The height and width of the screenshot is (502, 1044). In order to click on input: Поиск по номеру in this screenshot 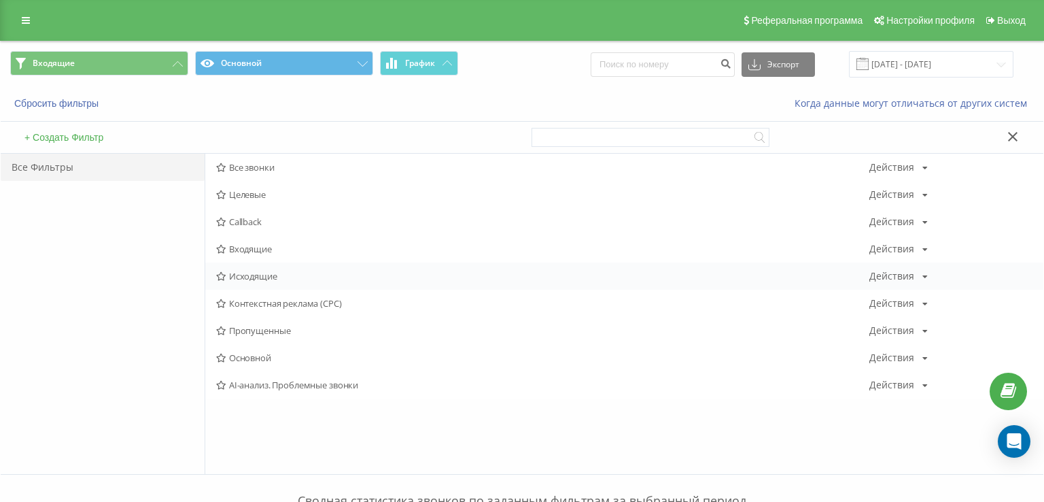, I will do `click(663, 65)`.